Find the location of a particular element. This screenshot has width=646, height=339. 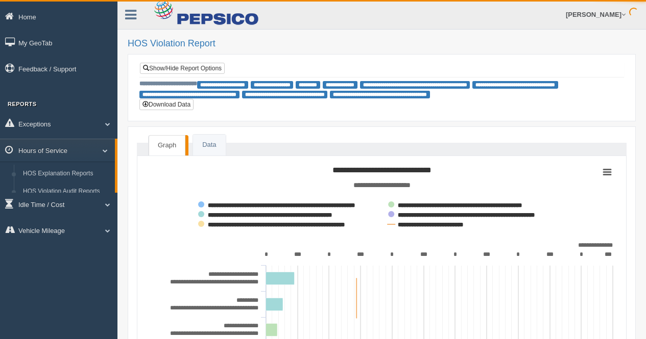

a: Graph is located at coordinates (167, 145).